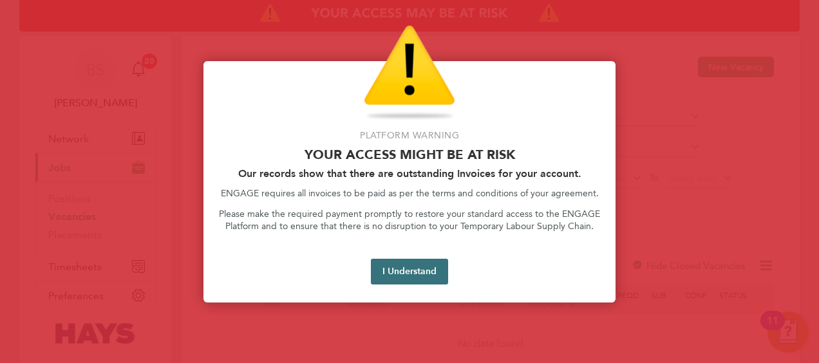  What do you see at coordinates (409, 173) in the screenshot?
I see `h2: Our records show that there are outstanding Invoices for your account.` at bounding box center [409, 173].